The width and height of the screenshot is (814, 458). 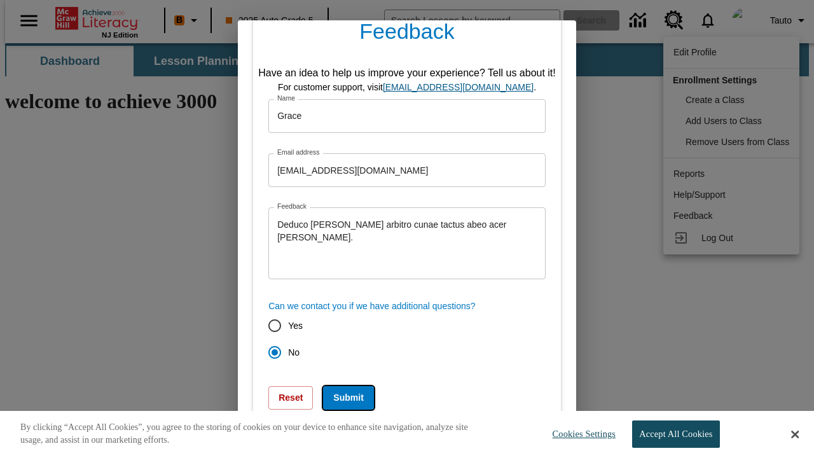 What do you see at coordinates (295, 326) in the screenshot?
I see `span: Yes` at bounding box center [295, 326].